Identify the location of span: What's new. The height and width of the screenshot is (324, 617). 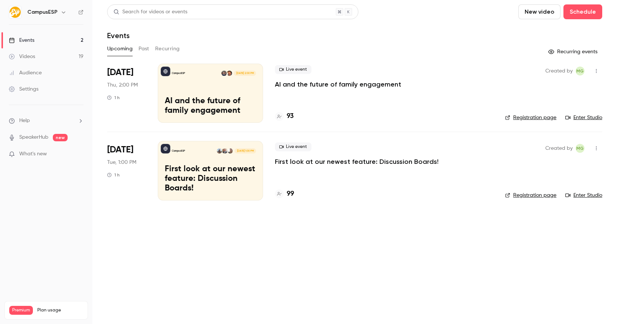
(33, 154).